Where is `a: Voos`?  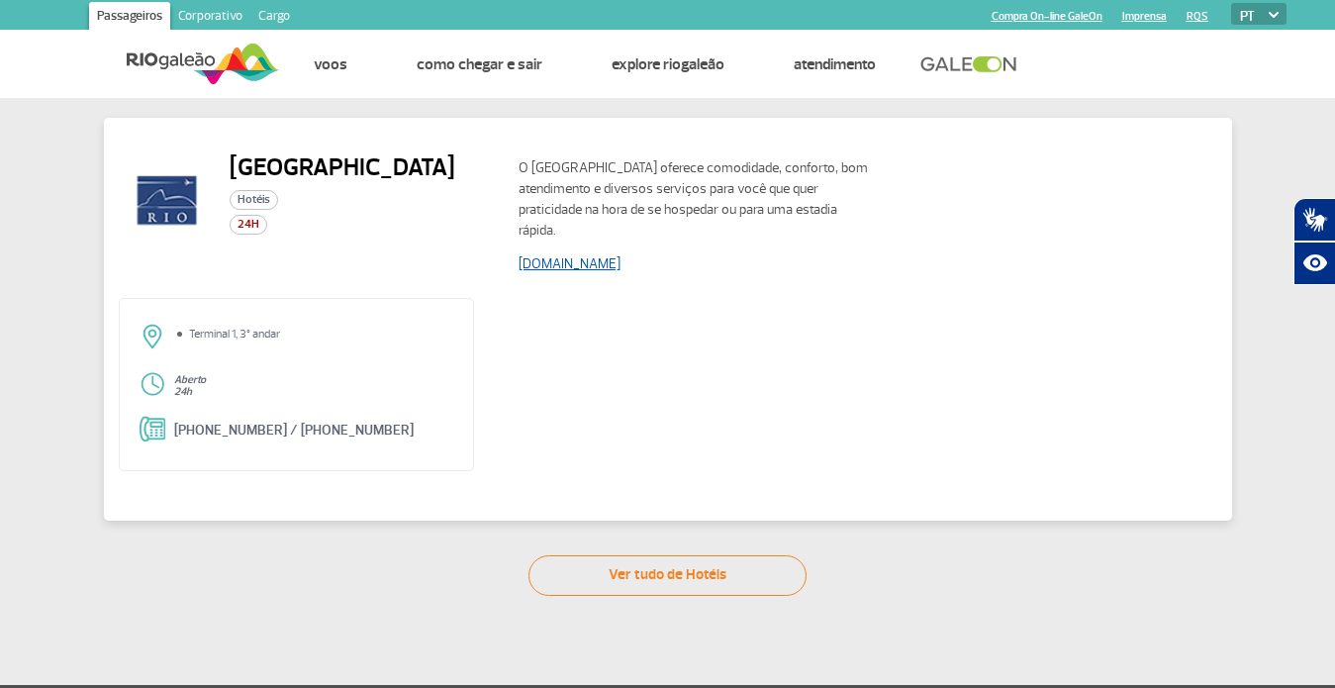
a: Voos is located at coordinates (331, 64).